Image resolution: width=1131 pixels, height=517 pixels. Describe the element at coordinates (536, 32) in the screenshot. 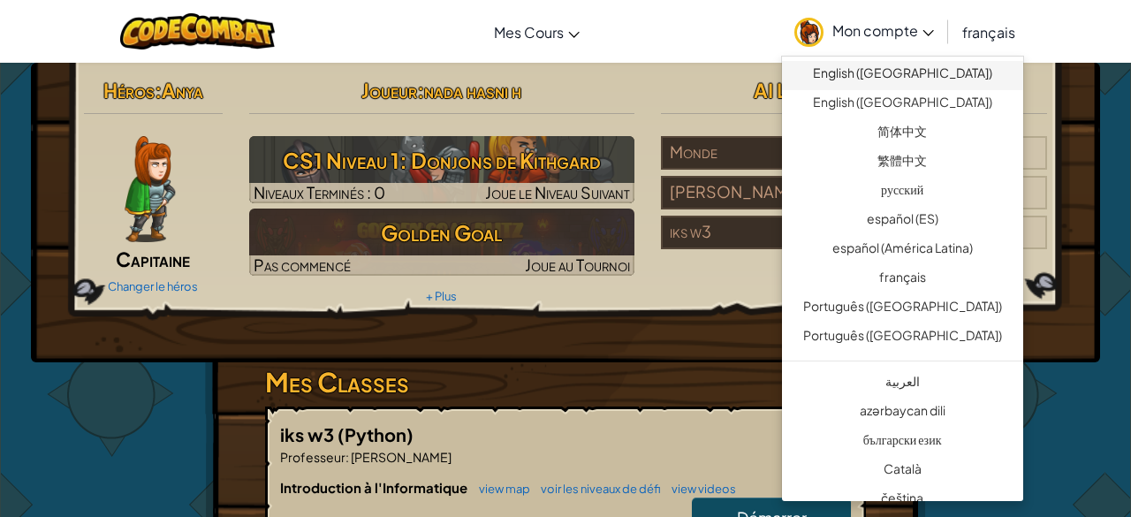

I see `a: Mes Cours` at that location.